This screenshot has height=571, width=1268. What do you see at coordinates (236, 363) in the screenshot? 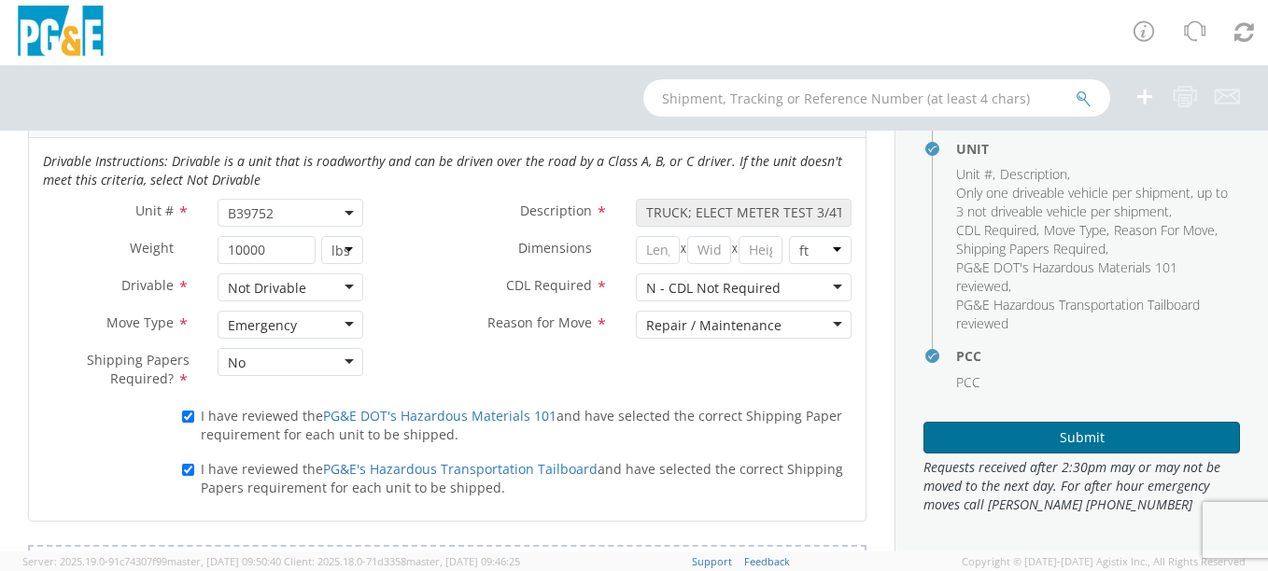
I see `div: No` at bounding box center [236, 363].